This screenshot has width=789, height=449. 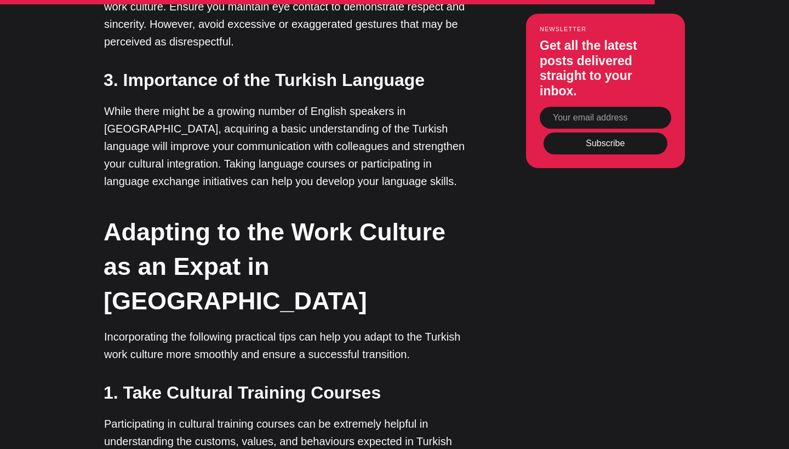 I want to click on h3: Get all the latest posts delivered straight to your inbox., so click(x=605, y=68).